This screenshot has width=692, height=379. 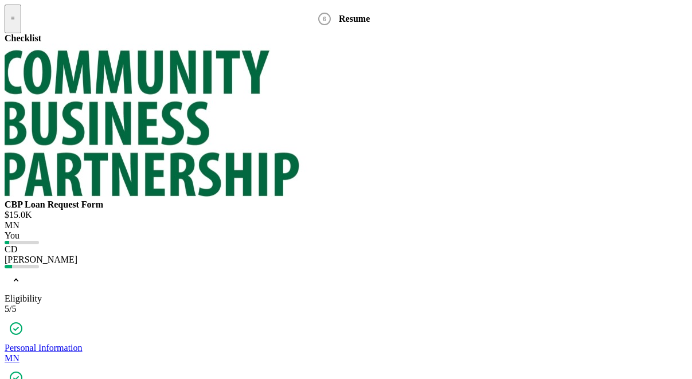 I want to click on div: 5 / 5, so click(x=346, y=309).